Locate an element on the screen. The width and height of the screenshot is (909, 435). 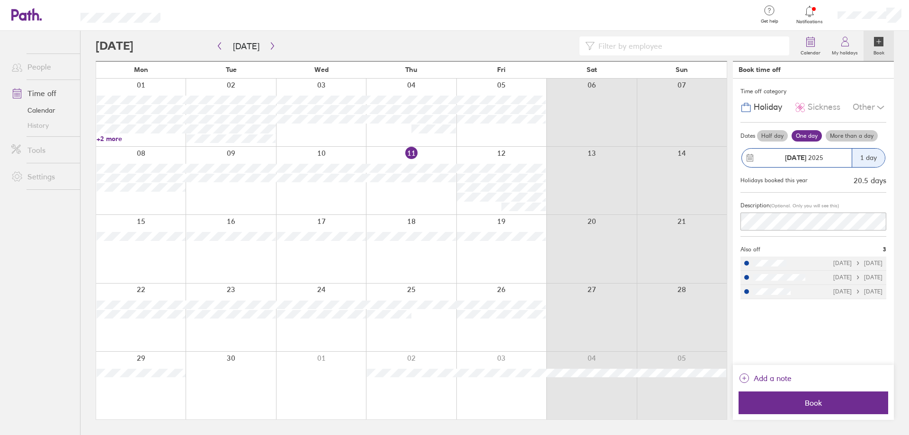
span: Tue is located at coordinates (231, 70).